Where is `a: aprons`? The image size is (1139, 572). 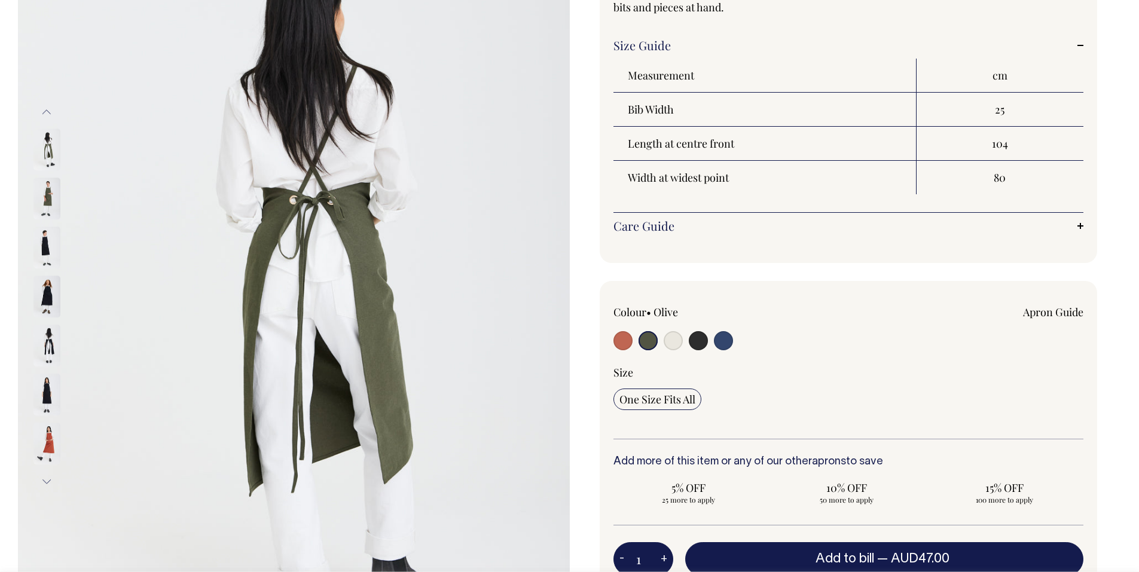 a: aprons is located at coordinates (829, 462).